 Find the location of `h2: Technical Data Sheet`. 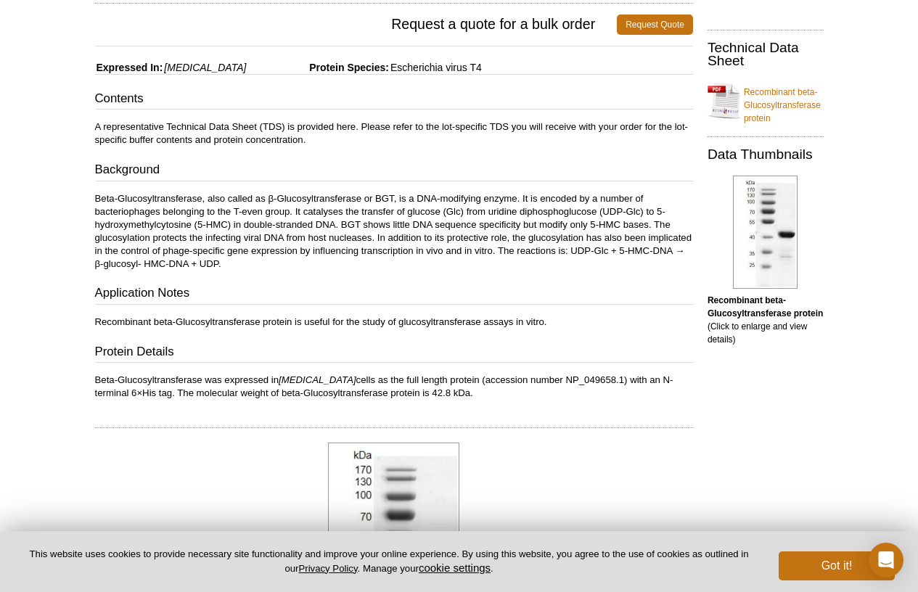

h2: Technical Data Sheet is located at coordinates (766, 54).